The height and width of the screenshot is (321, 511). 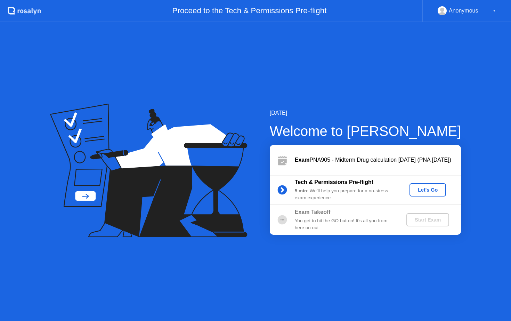 I want to click on b: Tech & Permissions Pre-flight, so click(x=334, y=182).